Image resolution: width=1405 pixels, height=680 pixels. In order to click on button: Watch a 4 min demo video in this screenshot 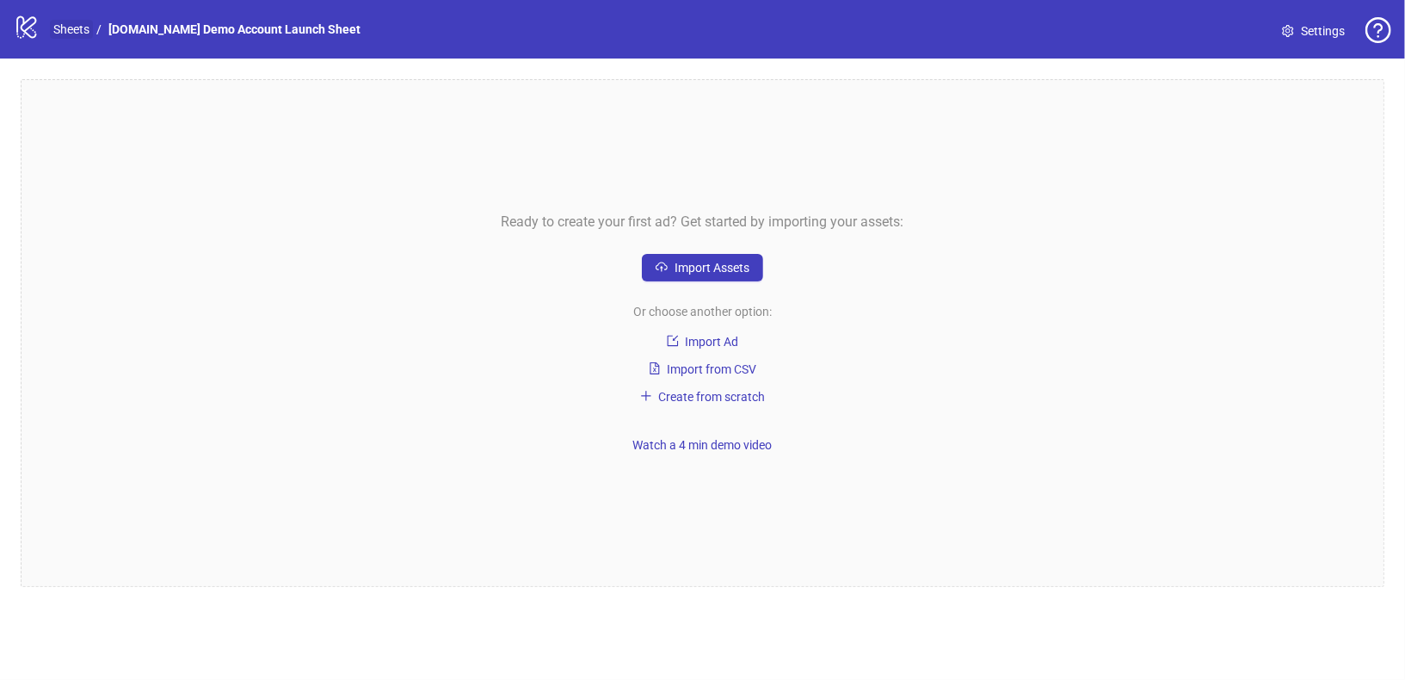, I will do `click(703, 445)`.